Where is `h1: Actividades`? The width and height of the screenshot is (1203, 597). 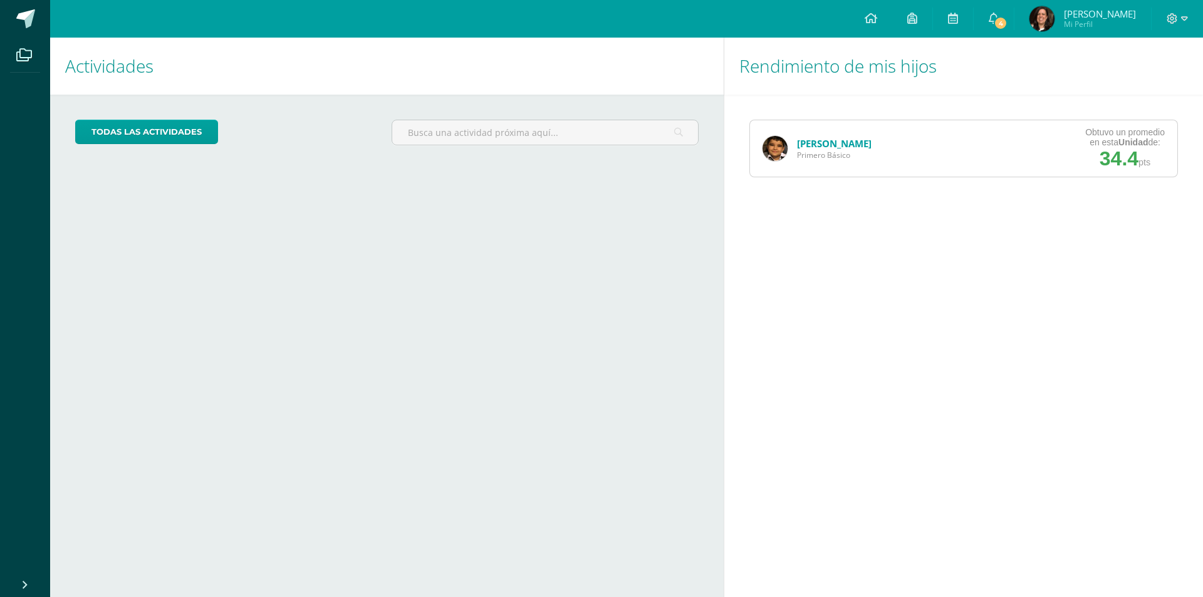
h1: Actividades is located at coordinates (387, 66).